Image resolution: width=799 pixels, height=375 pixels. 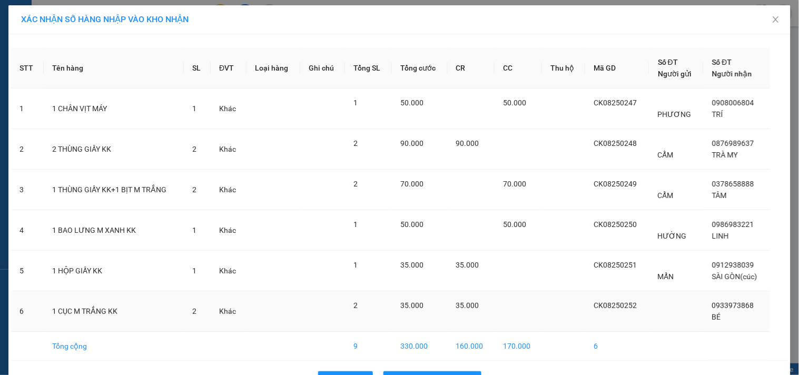 What do you see at coordinates (471, 68) in the screenshot?
I see `th: CR` at bounding box center [471, 68].